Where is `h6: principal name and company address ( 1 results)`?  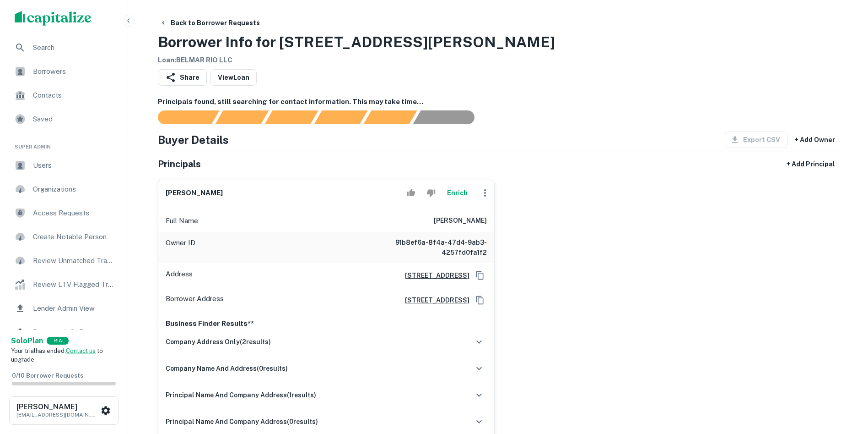
h6: principal name and company address ( 1 results) is located at coordinates (241, 395).